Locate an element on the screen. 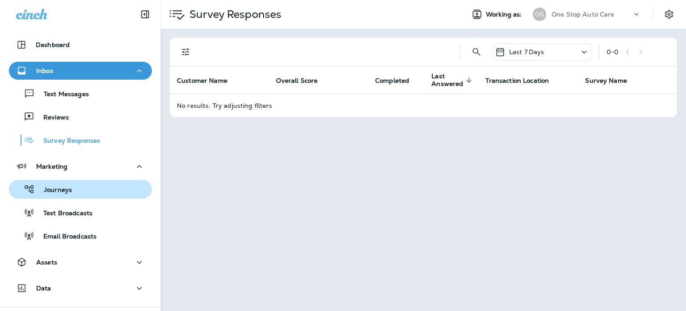 This screenshot has height=311, width=686. p: Text Messages is located at coordinates (62, 94).